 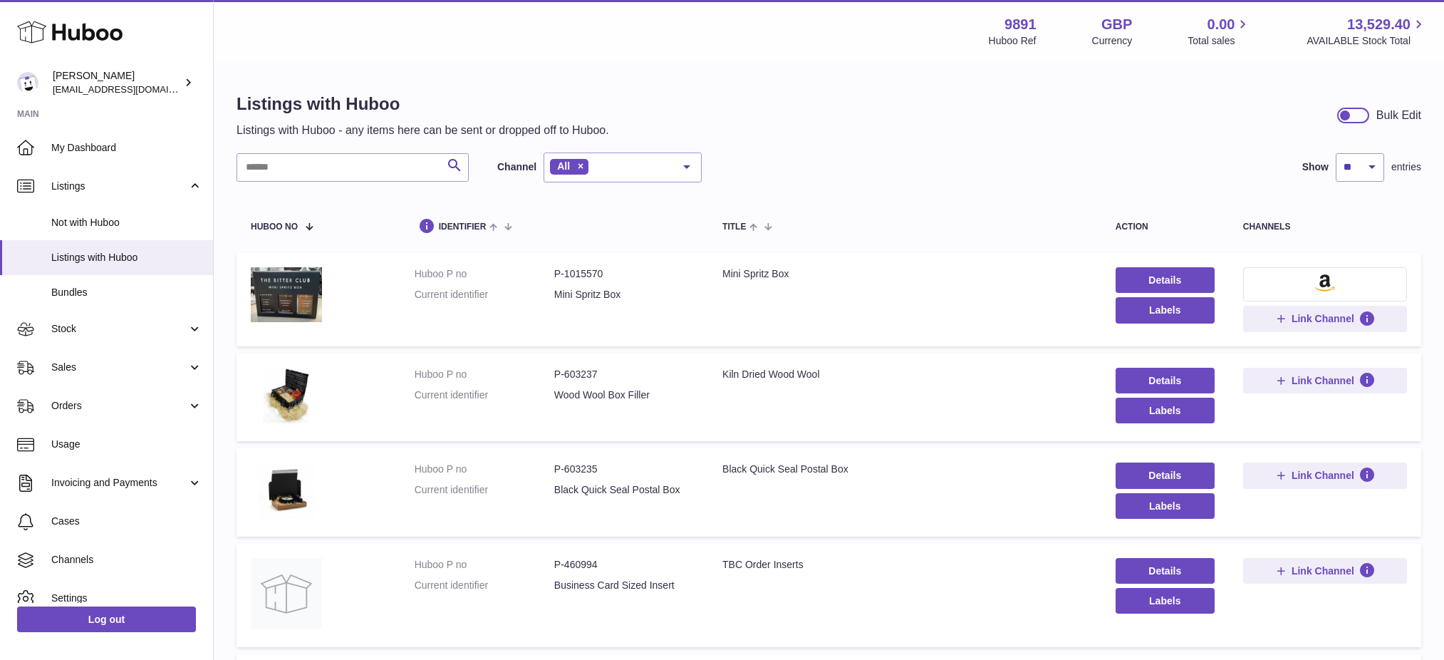 What do you see at coordinates (1221, 24) in the screenshot?
I see `span: 0.00` at bounding box center [1221, 24].